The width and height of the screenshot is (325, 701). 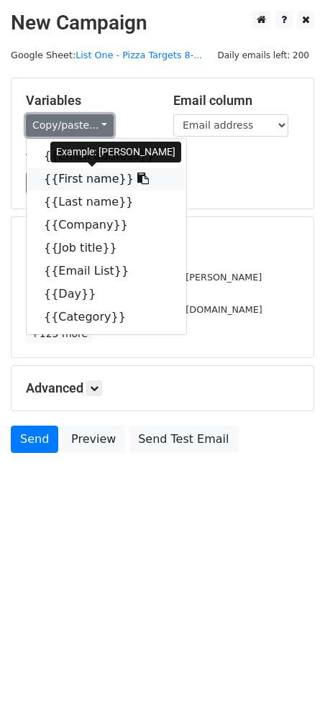 I want to click on a: {{First name}}, so click(x=106, y=179).